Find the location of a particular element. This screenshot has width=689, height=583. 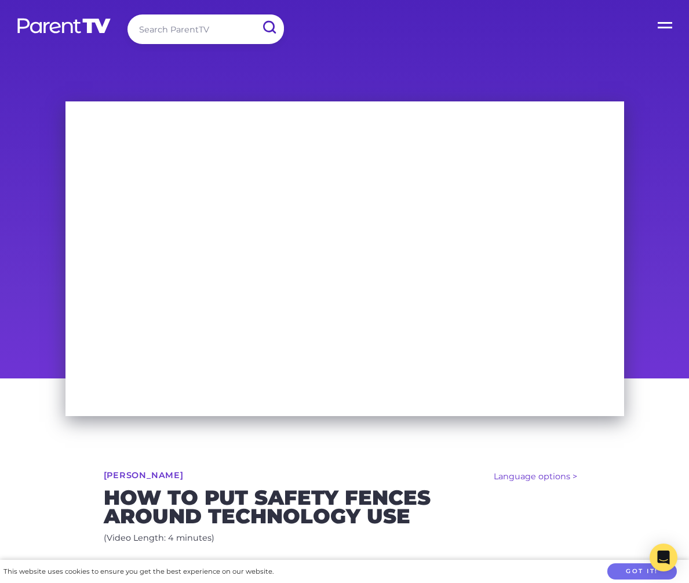

div: Open Intercom Messenger is located at coordinates (664, 558).